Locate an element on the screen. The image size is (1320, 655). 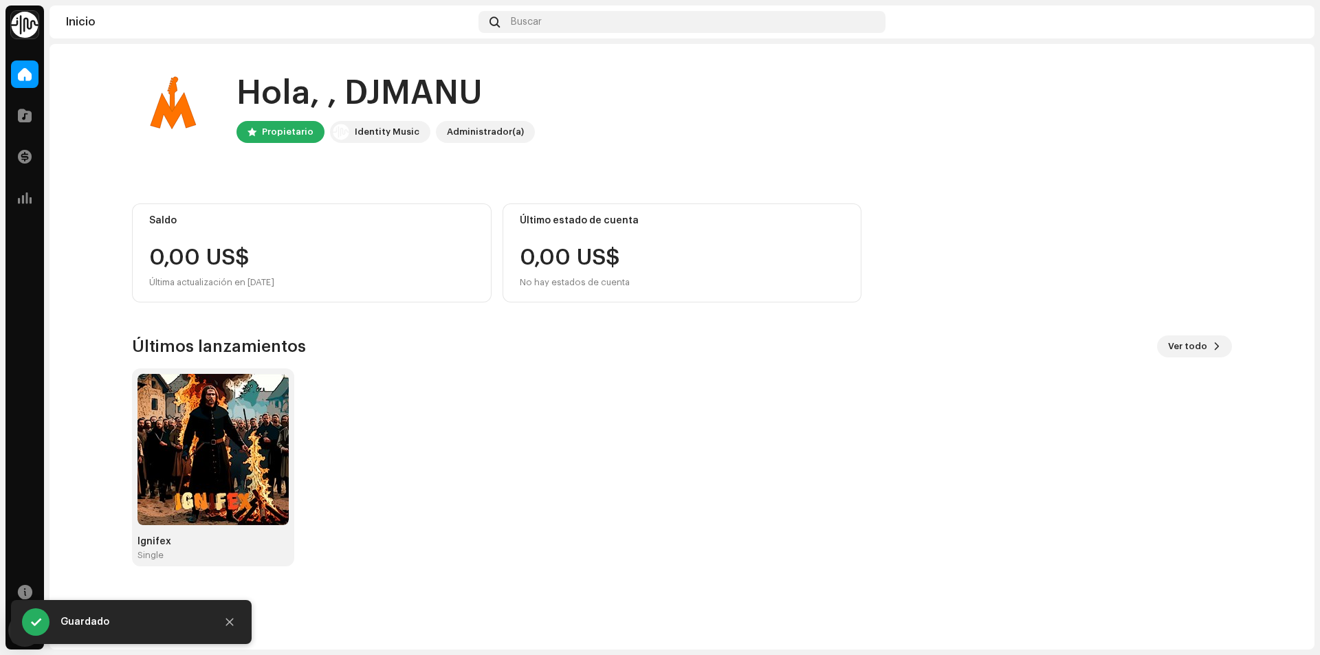
div: Saldo is located at coordinates (312, 221).